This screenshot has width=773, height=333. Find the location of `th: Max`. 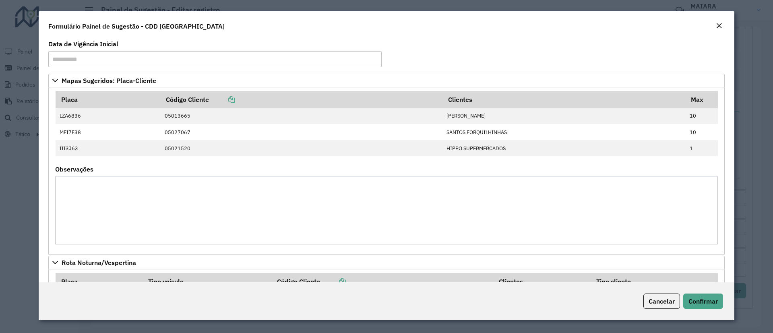

th: Max is located at coordinates (701, 99).